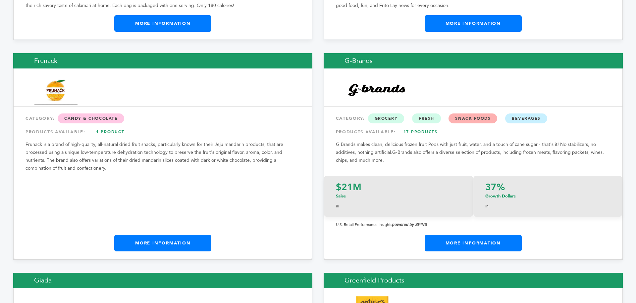 The image size is (636, 303). What do you see at coordinates (163, 157) in the screenshot?
I see `p: Frunack is a brand of high-quality, all-natural dried fruit snacks, particularly known for their ...` at bounding box center [163, 157].